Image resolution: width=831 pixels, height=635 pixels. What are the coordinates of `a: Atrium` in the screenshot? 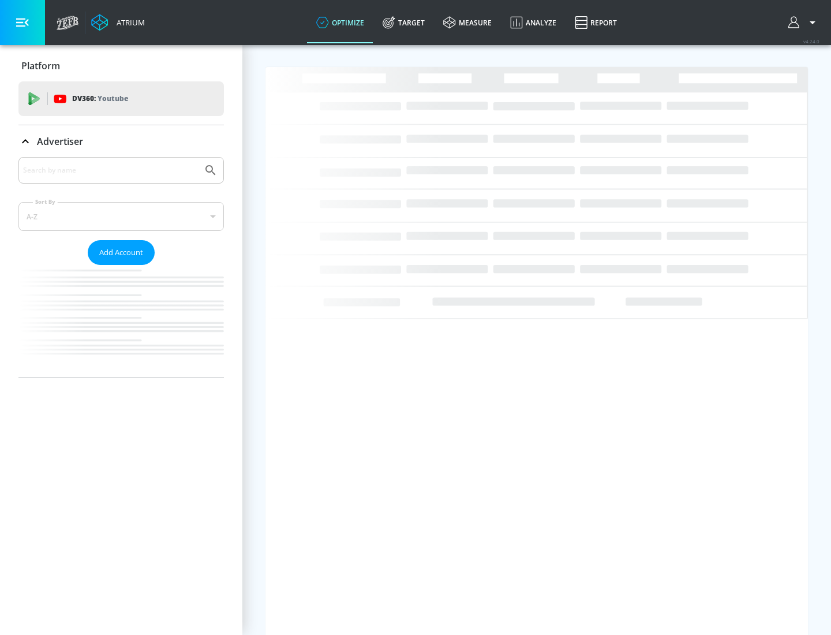 It's located at (118, 23).